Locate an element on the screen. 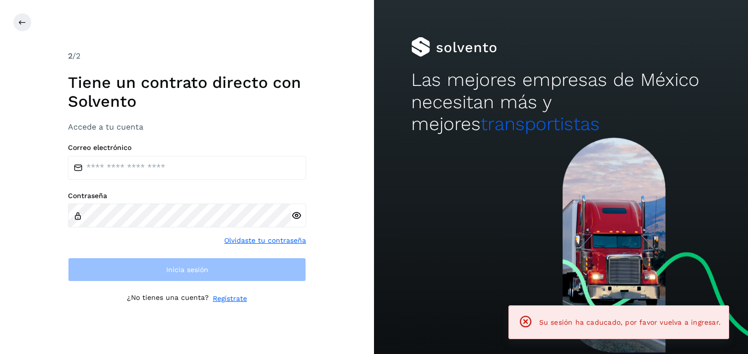 The width and height of the screenshot is (748, 354). p: ¿No tienes una cuenta? is located at coordinates (168, 298).